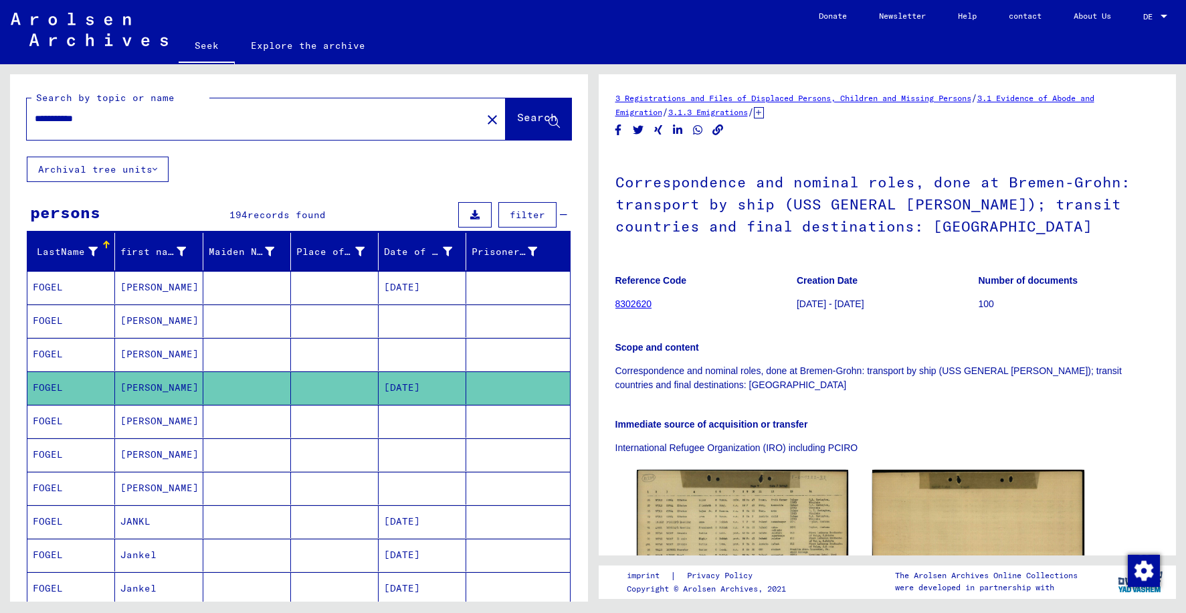 The height and width of the screenshot is (613, 1186). I want to click on font: Date of Birth, so click(423, 251).